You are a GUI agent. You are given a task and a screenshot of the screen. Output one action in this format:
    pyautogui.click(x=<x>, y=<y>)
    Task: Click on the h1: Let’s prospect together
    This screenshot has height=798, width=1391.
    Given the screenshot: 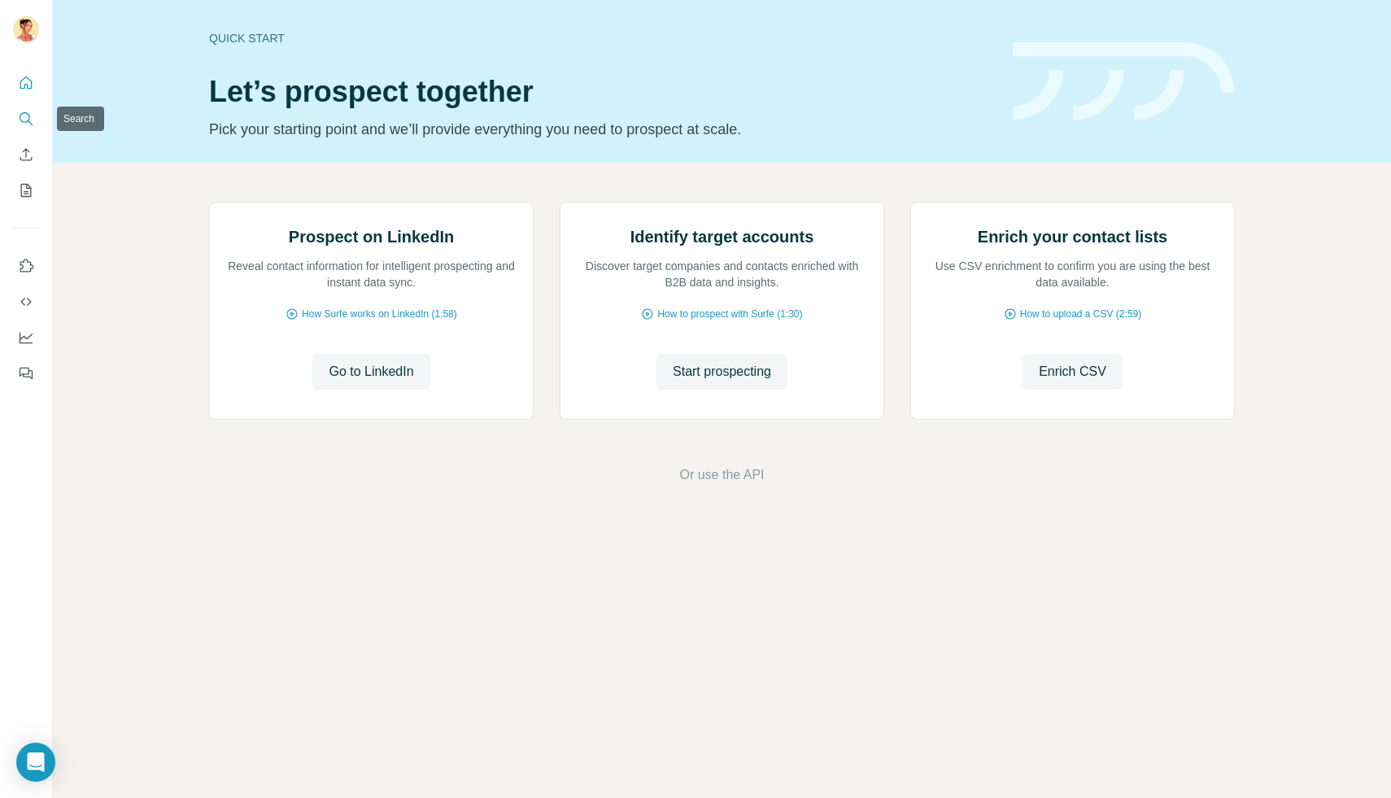 What is the action you would take?
    pyautogui.click(x=601, y=92)
    